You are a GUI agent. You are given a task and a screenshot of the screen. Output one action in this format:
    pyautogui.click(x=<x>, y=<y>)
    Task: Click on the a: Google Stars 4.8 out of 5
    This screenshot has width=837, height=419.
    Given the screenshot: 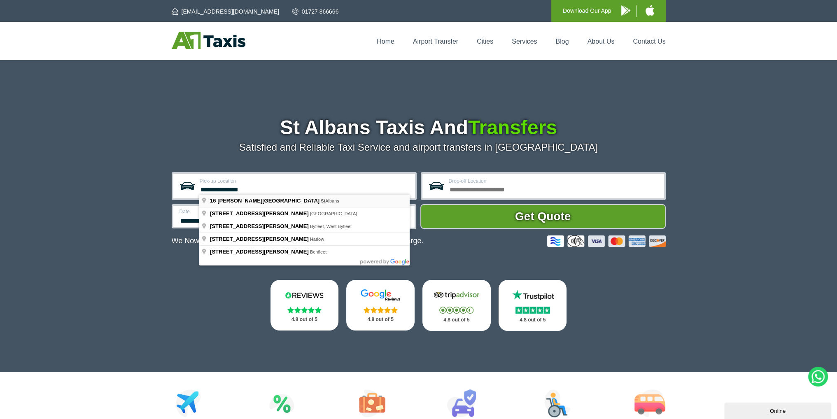 What is the action you would take?
    pyautogui.click(x=380, y=305)
    